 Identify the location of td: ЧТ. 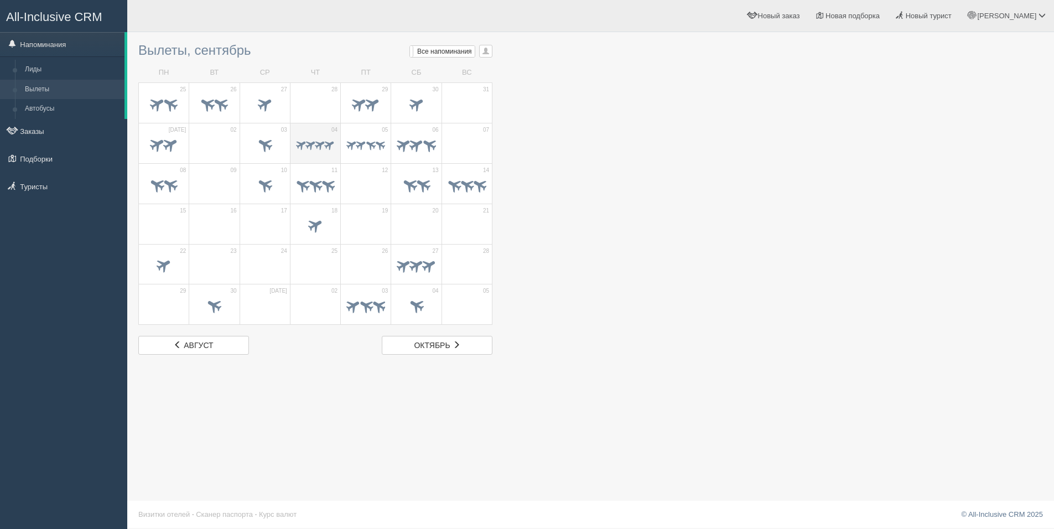
(315, 72).